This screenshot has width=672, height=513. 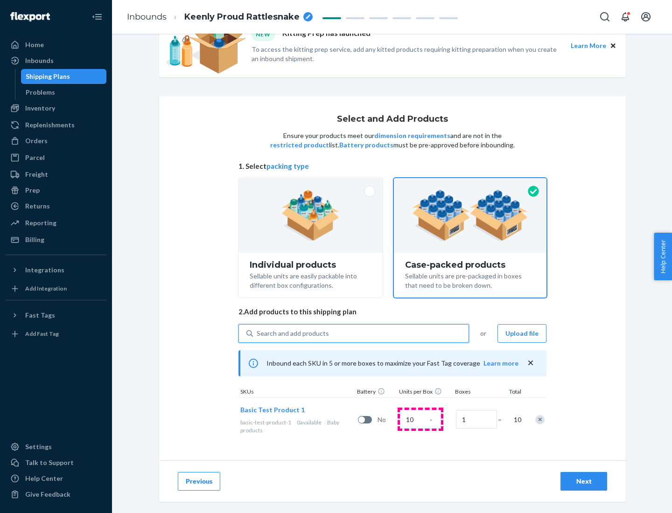 I want to click on img: Flexport logo, so click(x=30, y=17).